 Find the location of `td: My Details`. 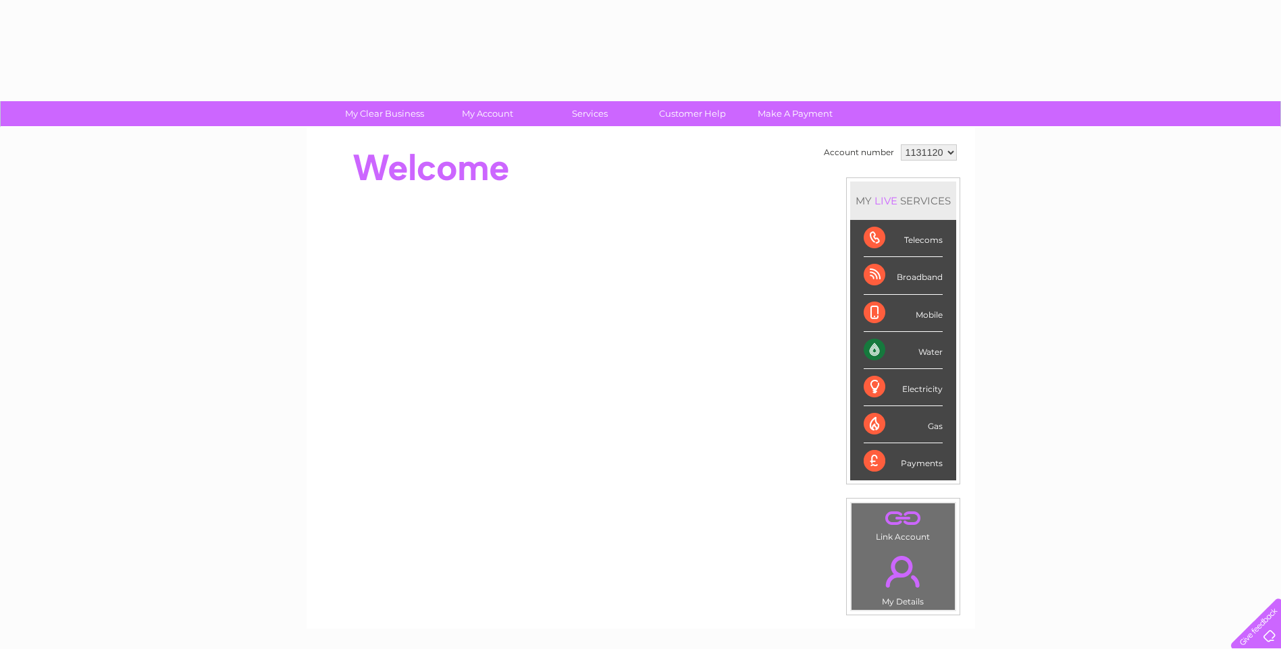

td: My Details is located at coordinates (903, 578).